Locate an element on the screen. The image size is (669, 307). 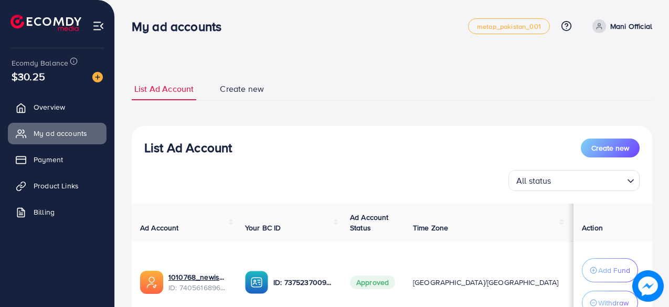
span: Your BC ID is located at coordinates (263, 228).